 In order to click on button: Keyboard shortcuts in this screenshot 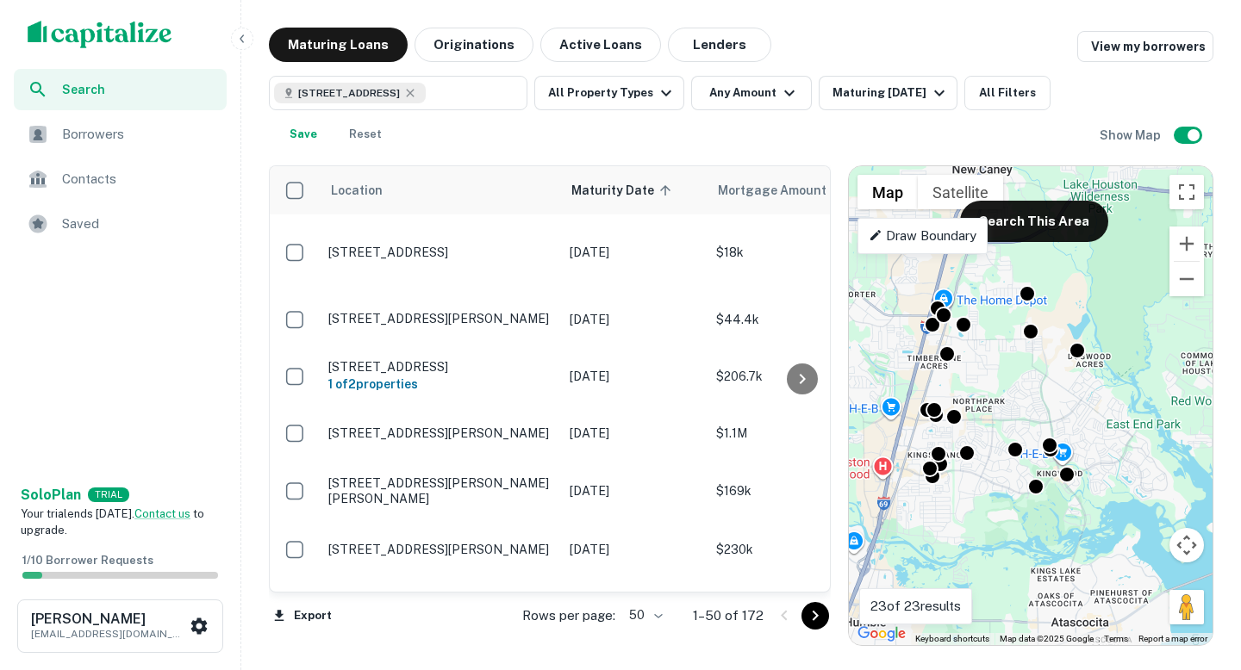, I will do `click(952, 639)`.